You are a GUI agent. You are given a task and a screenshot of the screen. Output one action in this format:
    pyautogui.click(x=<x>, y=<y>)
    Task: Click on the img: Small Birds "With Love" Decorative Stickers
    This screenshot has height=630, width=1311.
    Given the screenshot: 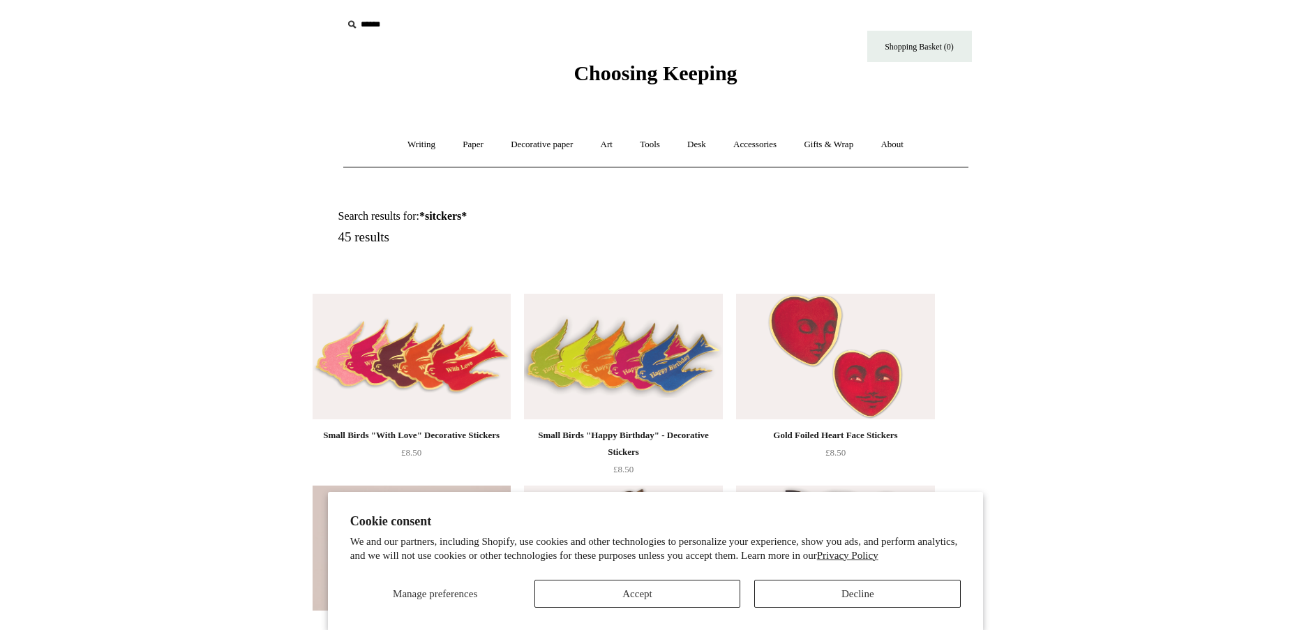 What is the action you would take?
    pyautogui.click(x=412, y=357)
    